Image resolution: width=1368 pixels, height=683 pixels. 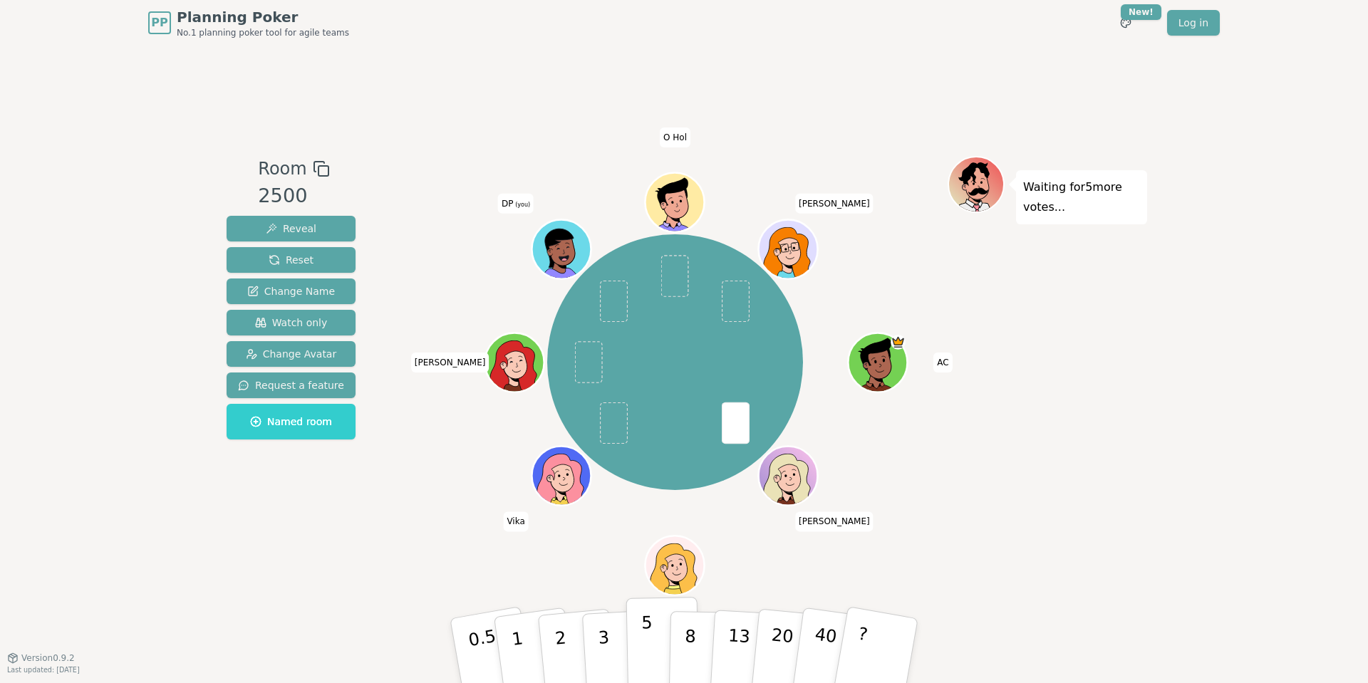 I want to click on button: Named room, so click(x=291, y=422).